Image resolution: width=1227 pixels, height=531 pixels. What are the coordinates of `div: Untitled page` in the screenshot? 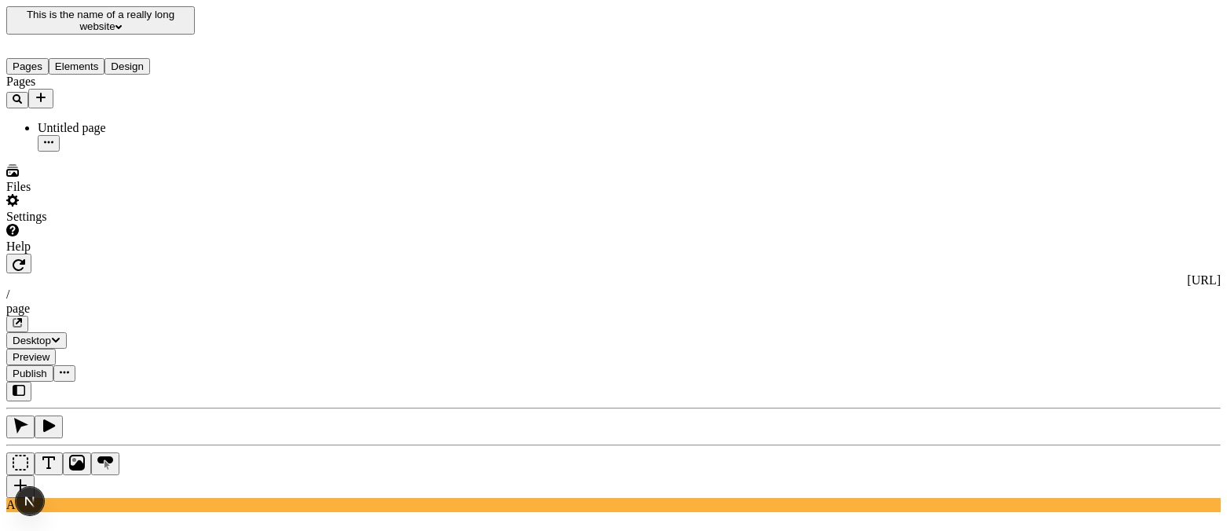 It's located at (116, 128).